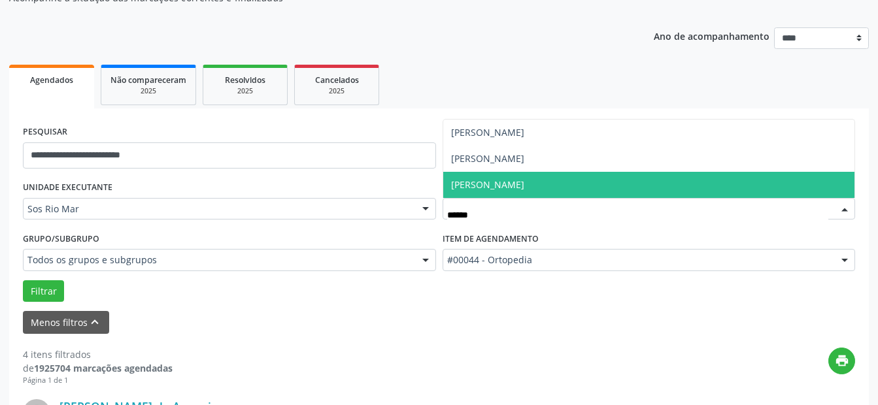 This screenshot has width=878, height=405. Describe the element at coordinates (490, 239) in the screenshot. I see `label: Item de agendamento` at that location.